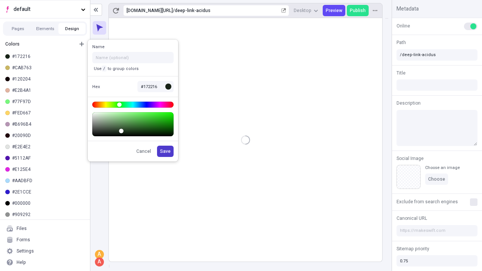  I want to click on div: #172216, so click(48, 57).